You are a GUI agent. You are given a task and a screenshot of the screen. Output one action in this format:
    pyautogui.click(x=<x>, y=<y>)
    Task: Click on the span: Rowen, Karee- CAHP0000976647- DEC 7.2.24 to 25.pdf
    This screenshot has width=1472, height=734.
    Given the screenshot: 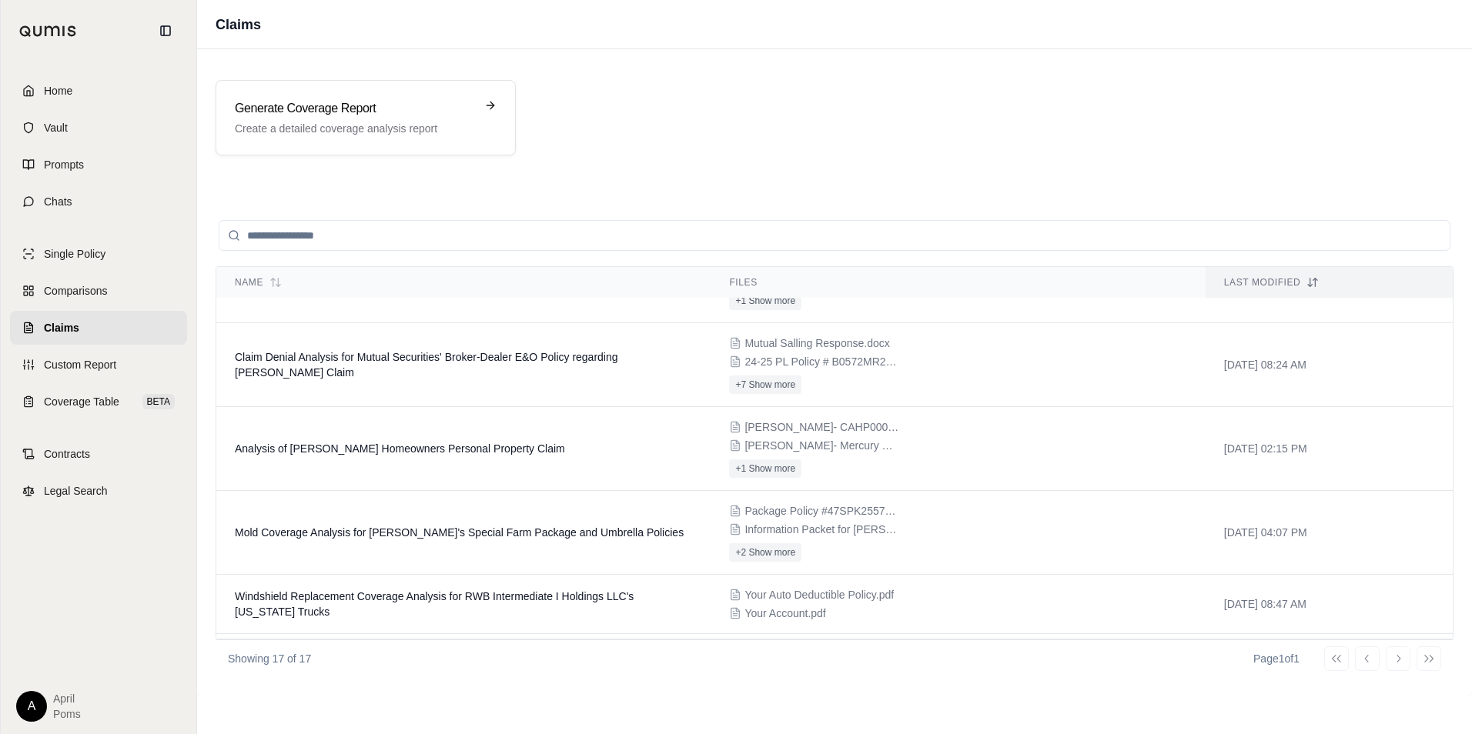 What is the action you would take?
    pyautogui.click(x=821, y=427)
    